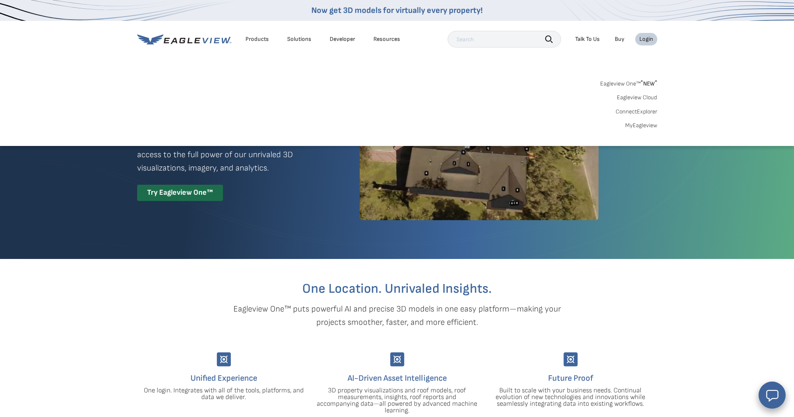 This screenshot has width=794, height=417. Describe the element at coordinates (224, 378) in the screenshot. I see `h4: Unified Experience` at that location.